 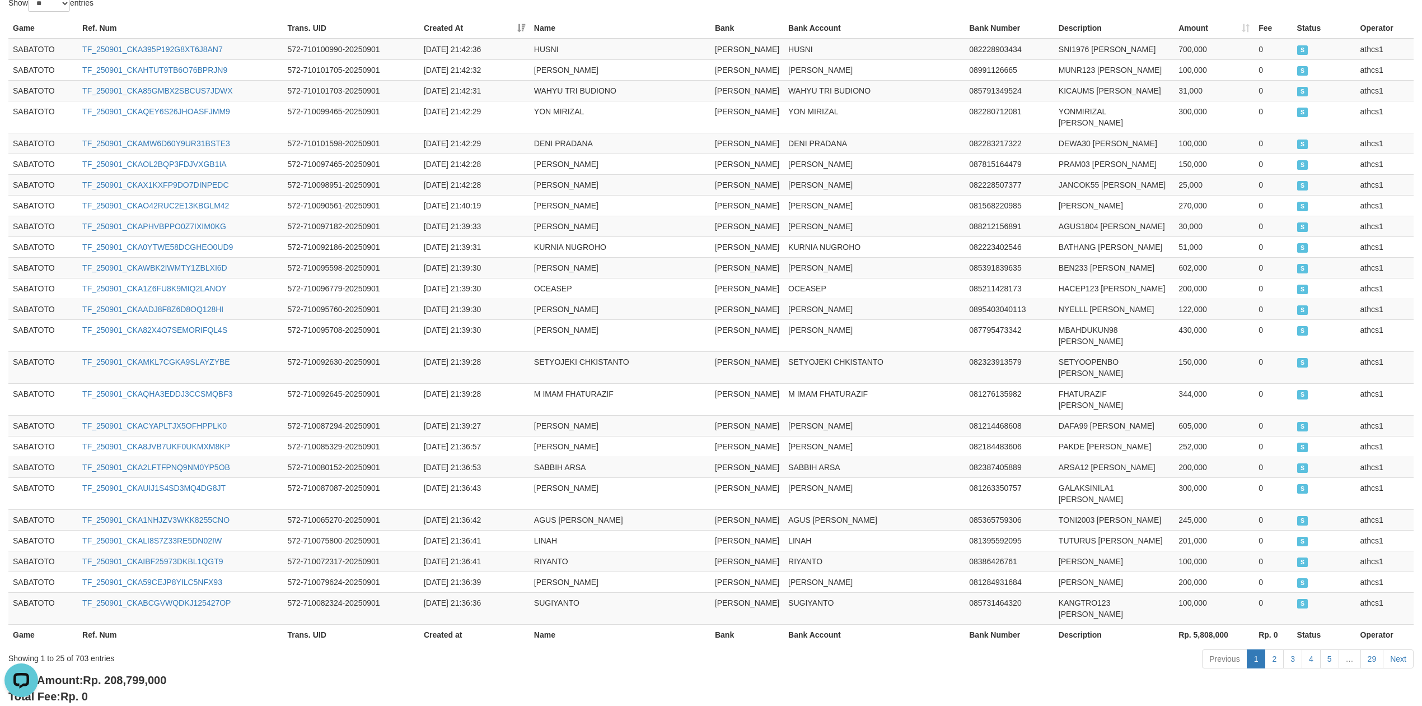 I want to click on td: 602,000, so click(x=1214, y=267).